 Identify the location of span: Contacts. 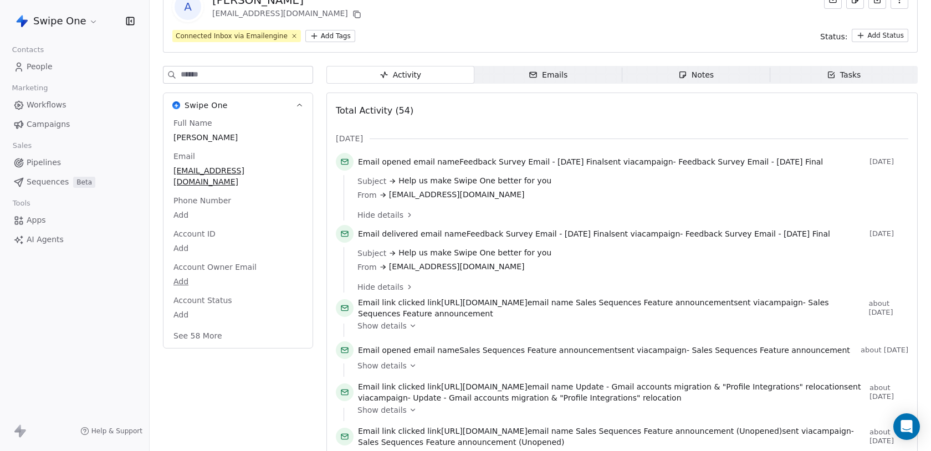
(28, 50).